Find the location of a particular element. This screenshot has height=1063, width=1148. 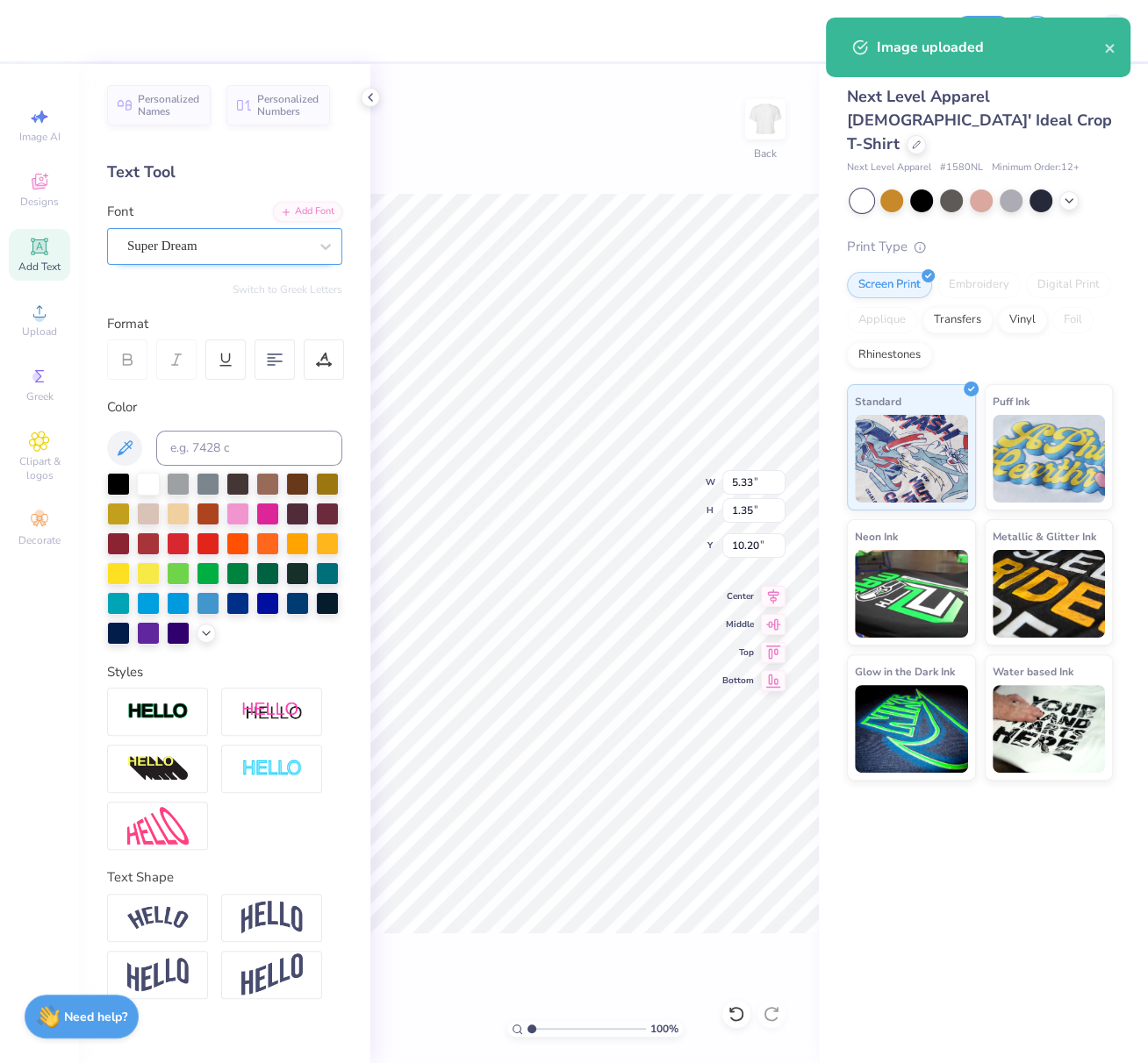

div: Text Tool is located at coordinates (225, 172).